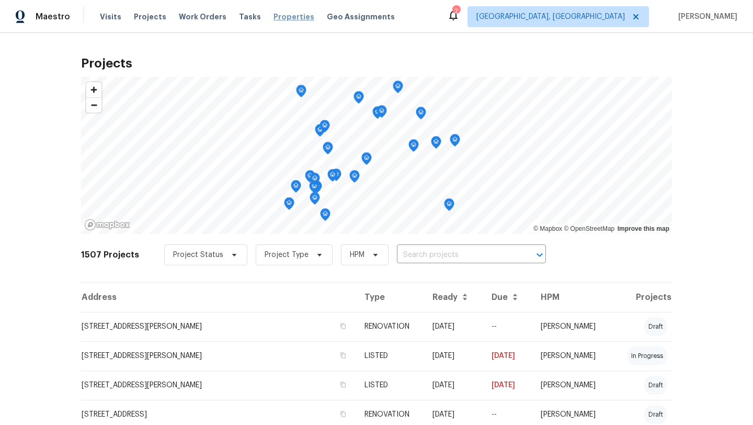 This screenshot has width=753, height=425. Describe the element at coordinates (377, 63) in the screenshot. I see `h2: Projects` at that location.